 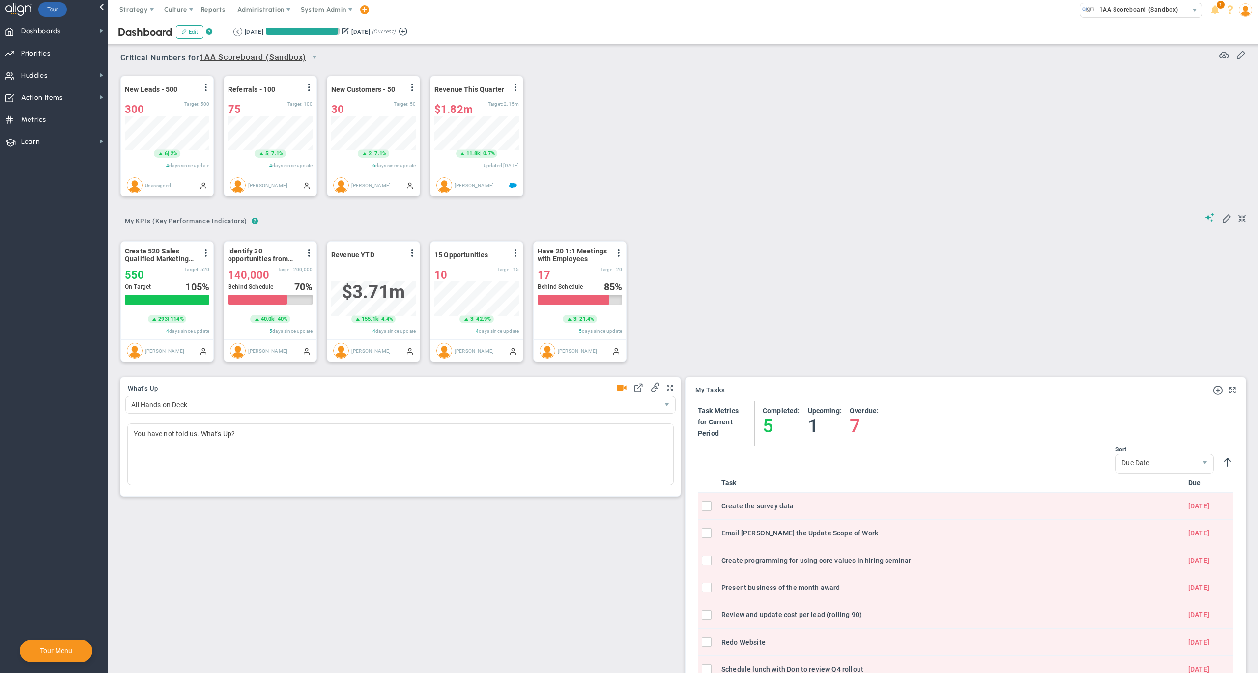 I want to click on div: Create the survey data, so click(x=951, y=506).